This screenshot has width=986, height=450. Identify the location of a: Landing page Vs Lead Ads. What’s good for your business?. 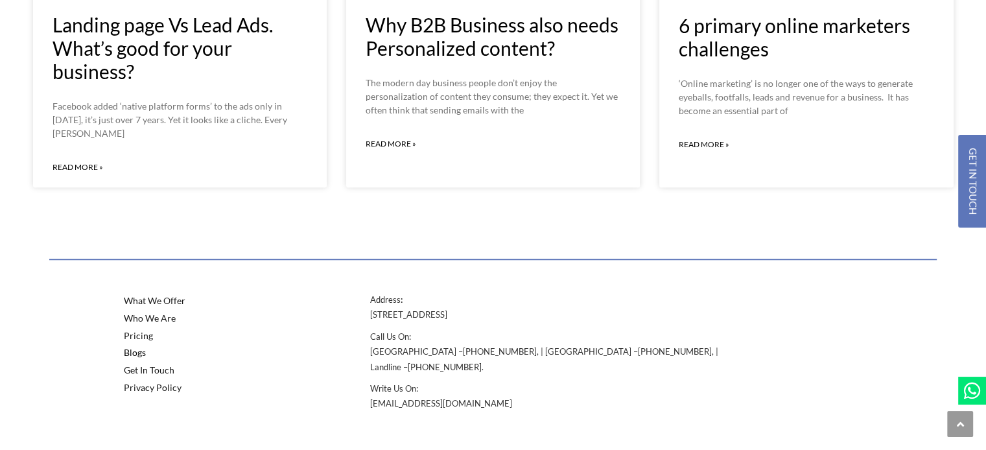
(163, 48).